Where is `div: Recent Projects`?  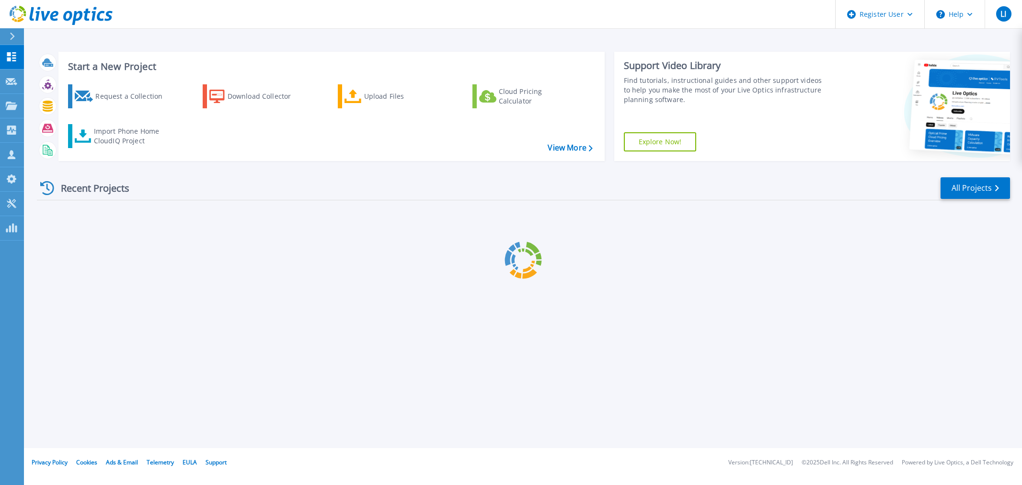 div: Recent Projects is located at coordinates (90, 188).